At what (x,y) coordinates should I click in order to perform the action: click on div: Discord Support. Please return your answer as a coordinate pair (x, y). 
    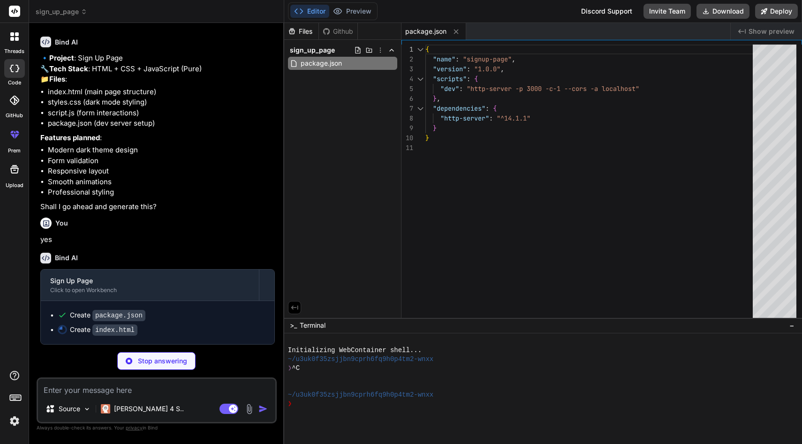
    Looking at the image, I should click on (607, 11).